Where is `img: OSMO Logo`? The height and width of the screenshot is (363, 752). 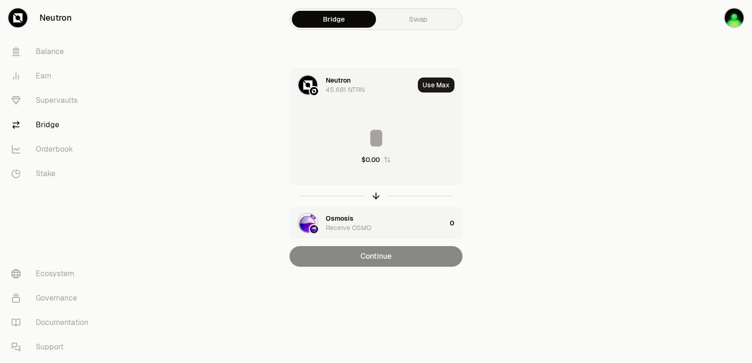 img: OSMO Logo is located at coordinates (308, 223).